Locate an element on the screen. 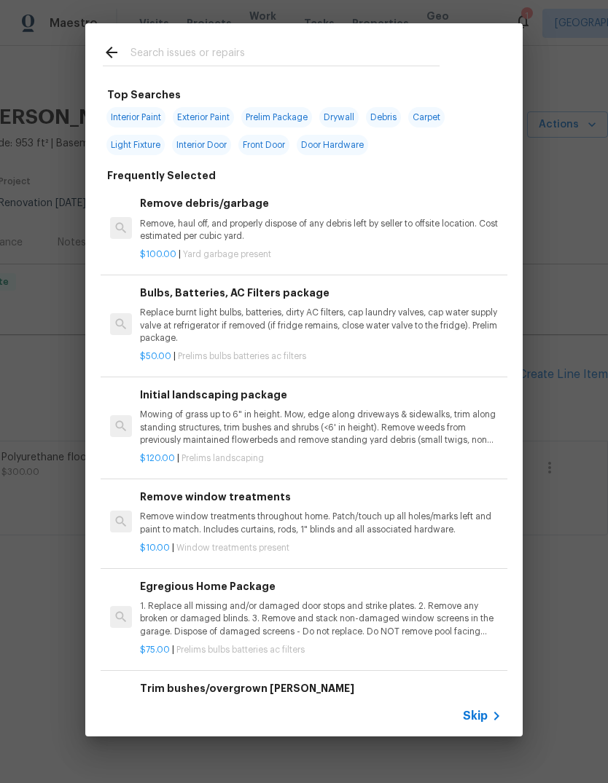 The image size is (608, 783). p: Remove, haul off, and properly dispose of any debris left by seller to offsite location. Cost est... is located at coordinates (321, 230).